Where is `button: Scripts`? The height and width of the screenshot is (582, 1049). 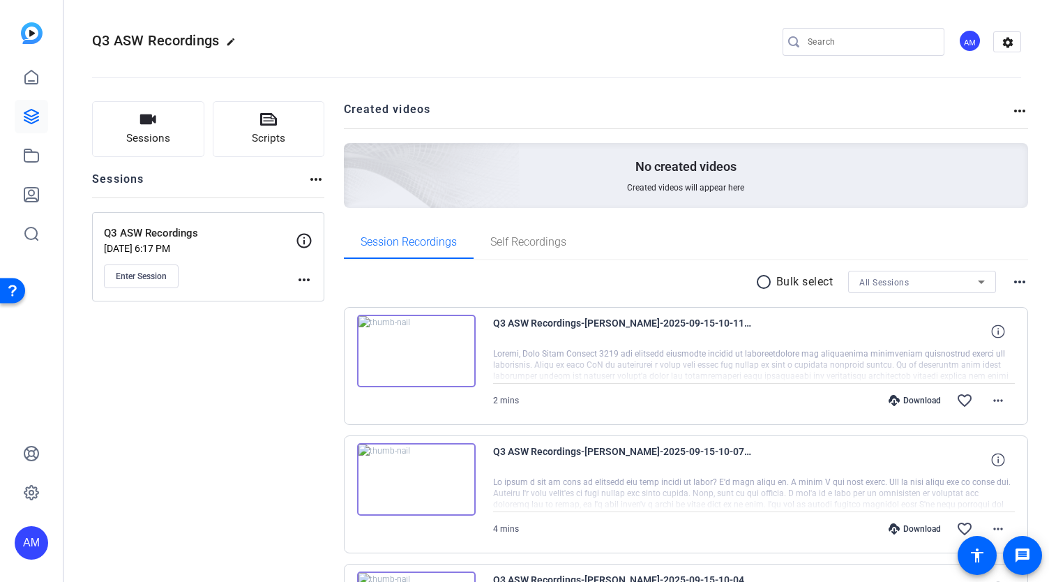 button: Scripts is located at coordinates (269, 129).